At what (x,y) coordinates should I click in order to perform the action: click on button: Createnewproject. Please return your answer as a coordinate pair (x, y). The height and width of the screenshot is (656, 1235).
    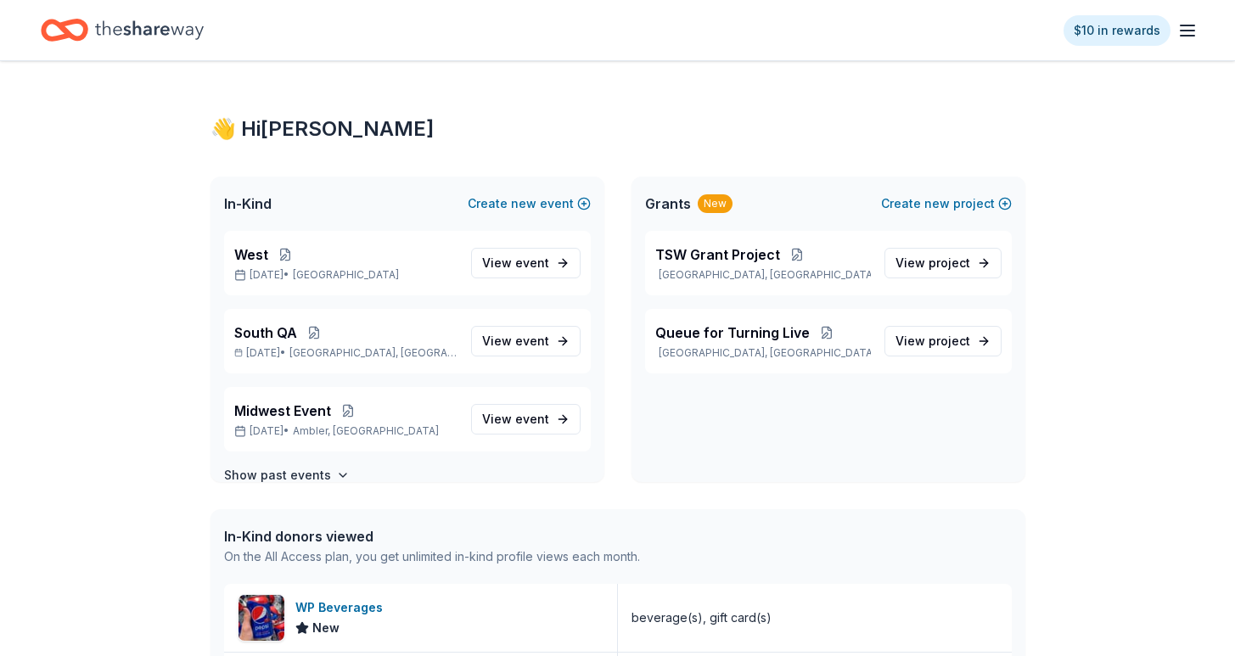
    Looking at the image, I should click on (946, 204).